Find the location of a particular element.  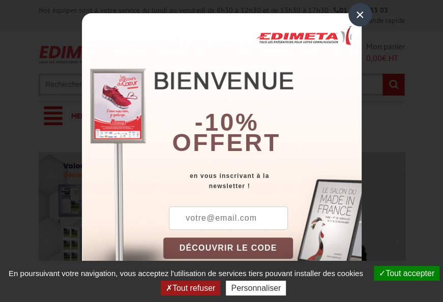

b: -10% is located at coordinates (227, 122).